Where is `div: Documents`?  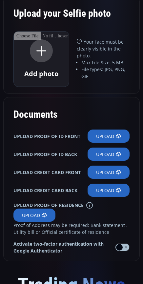 div: Documents is located at coordinates (72, 114).